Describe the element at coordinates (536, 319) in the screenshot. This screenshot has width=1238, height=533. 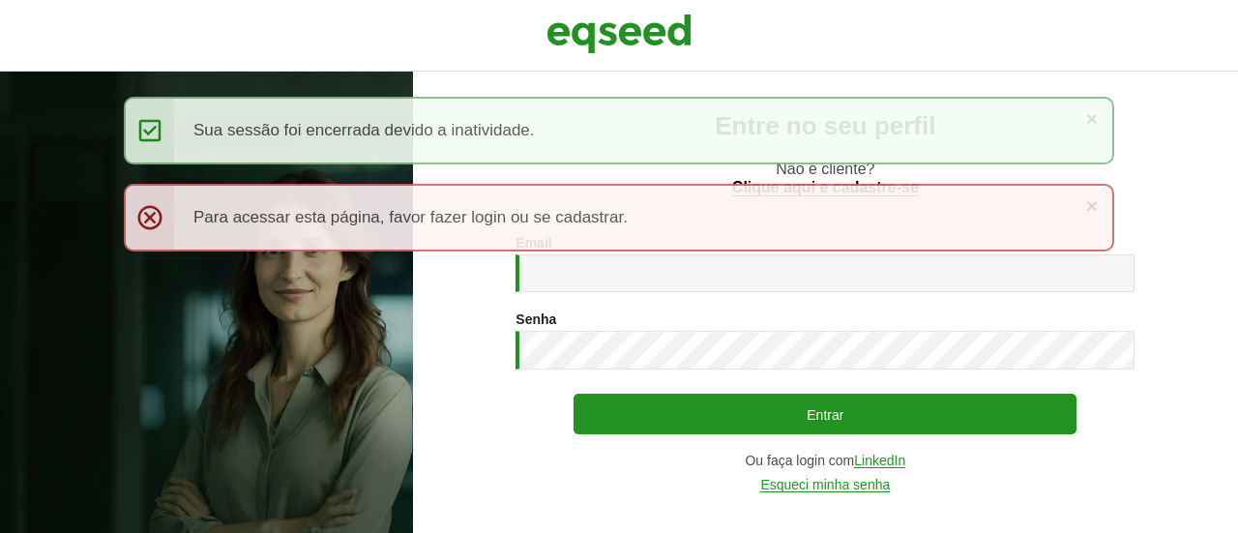
I see `label: Senha` at that location.